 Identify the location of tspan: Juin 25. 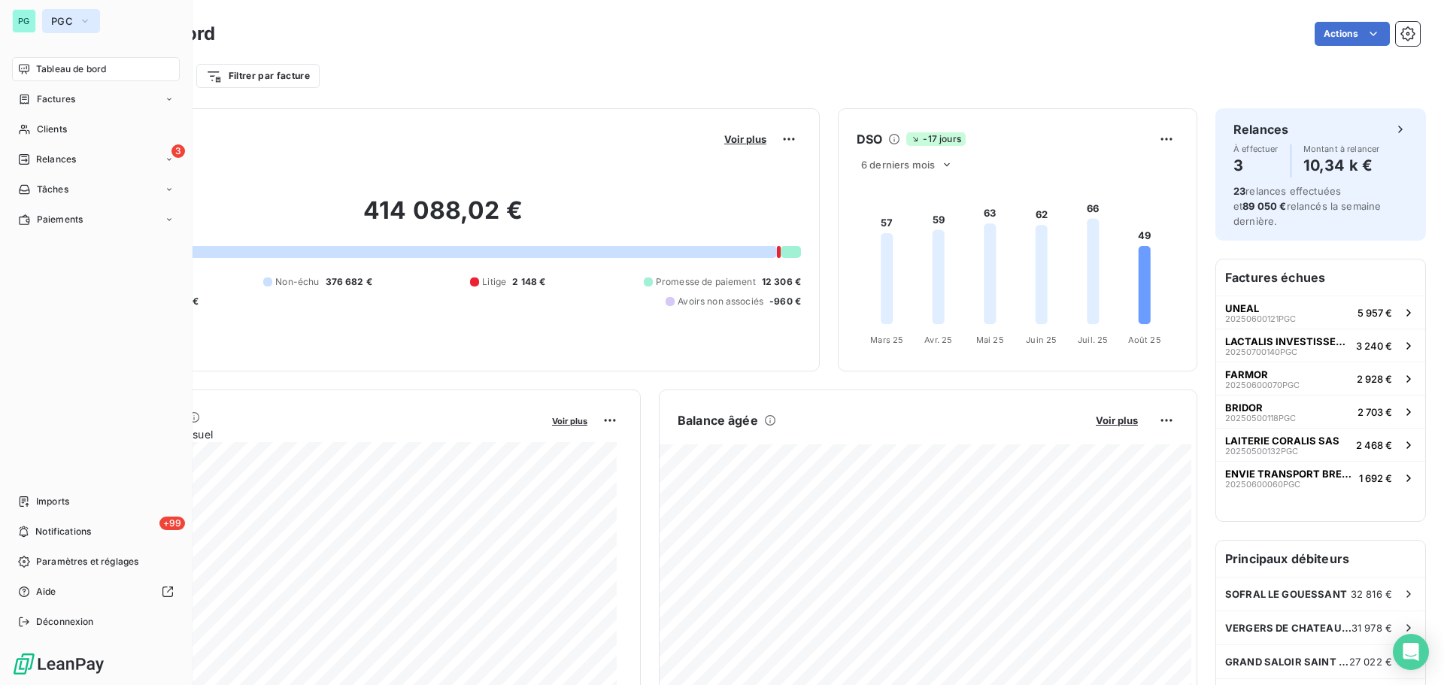
(1041, 340).